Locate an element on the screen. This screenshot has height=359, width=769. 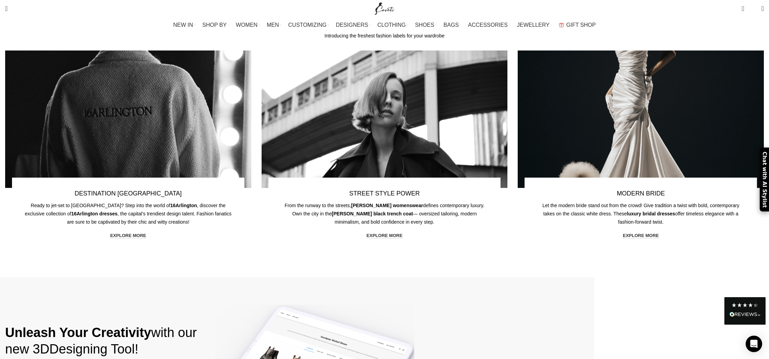
div: Introducing the freshest fashion labels for your wardrobe is located at coordinates (384, 36).